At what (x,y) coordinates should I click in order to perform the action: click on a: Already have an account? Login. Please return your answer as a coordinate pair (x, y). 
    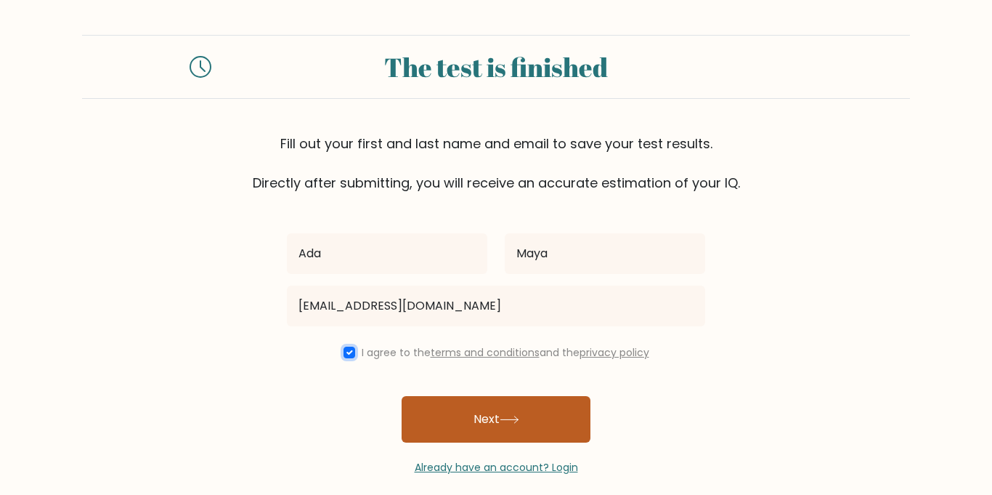
    Looking at the image, I should click on (496, 467).